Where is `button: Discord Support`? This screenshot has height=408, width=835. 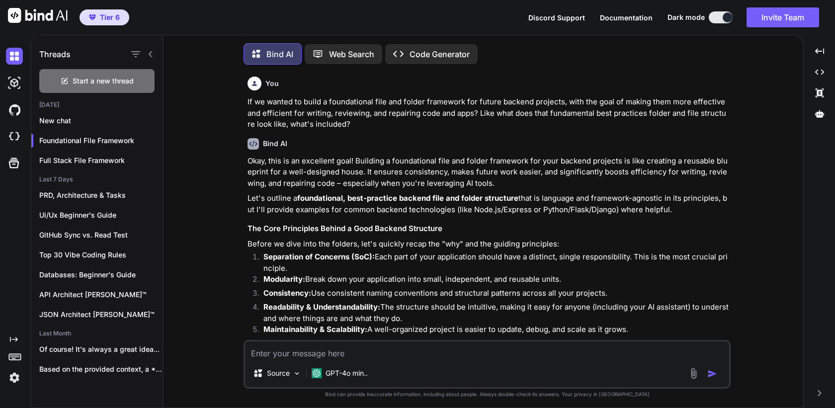
button: Discord Support is located at coordinates (557, 17).